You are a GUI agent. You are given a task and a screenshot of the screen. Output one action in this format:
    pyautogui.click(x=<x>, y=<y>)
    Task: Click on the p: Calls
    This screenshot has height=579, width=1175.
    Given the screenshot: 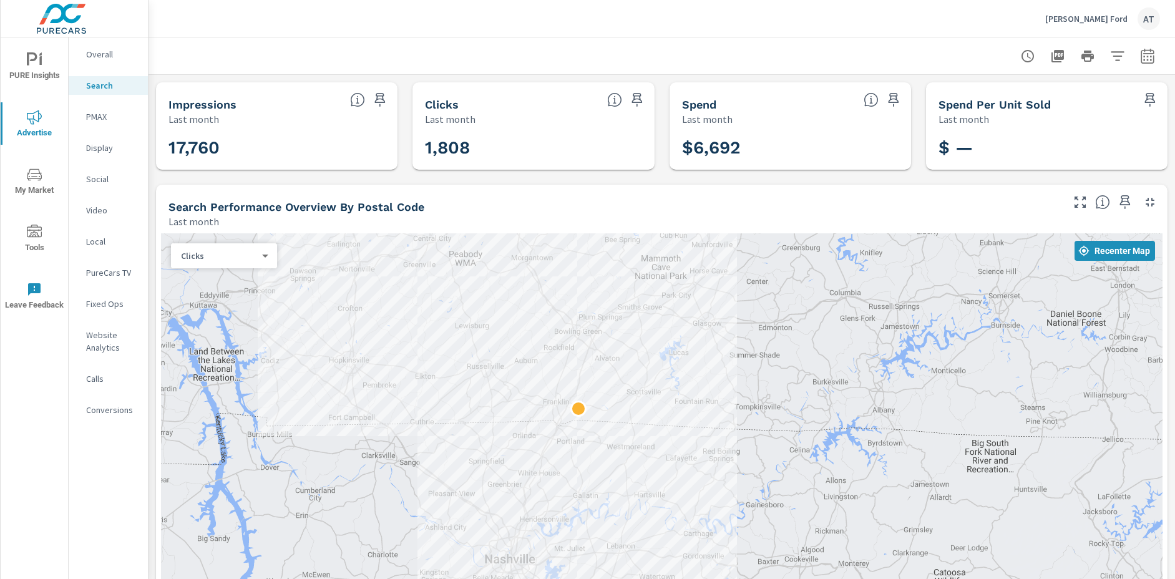 What is the action you would take?
    pyautogui.click(x=112, y=379)
    